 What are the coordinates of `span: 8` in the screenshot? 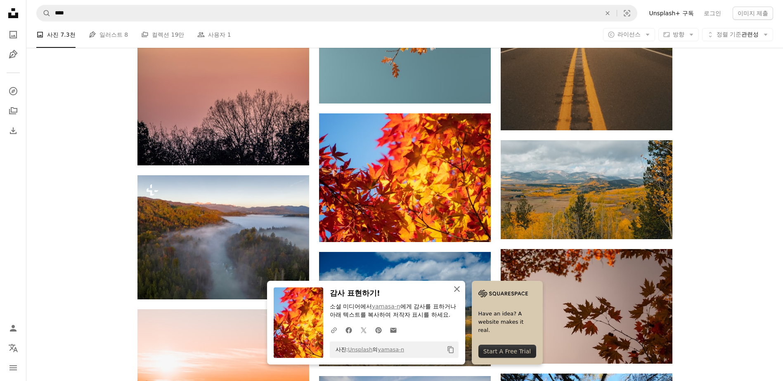 It's located at (126, 35).